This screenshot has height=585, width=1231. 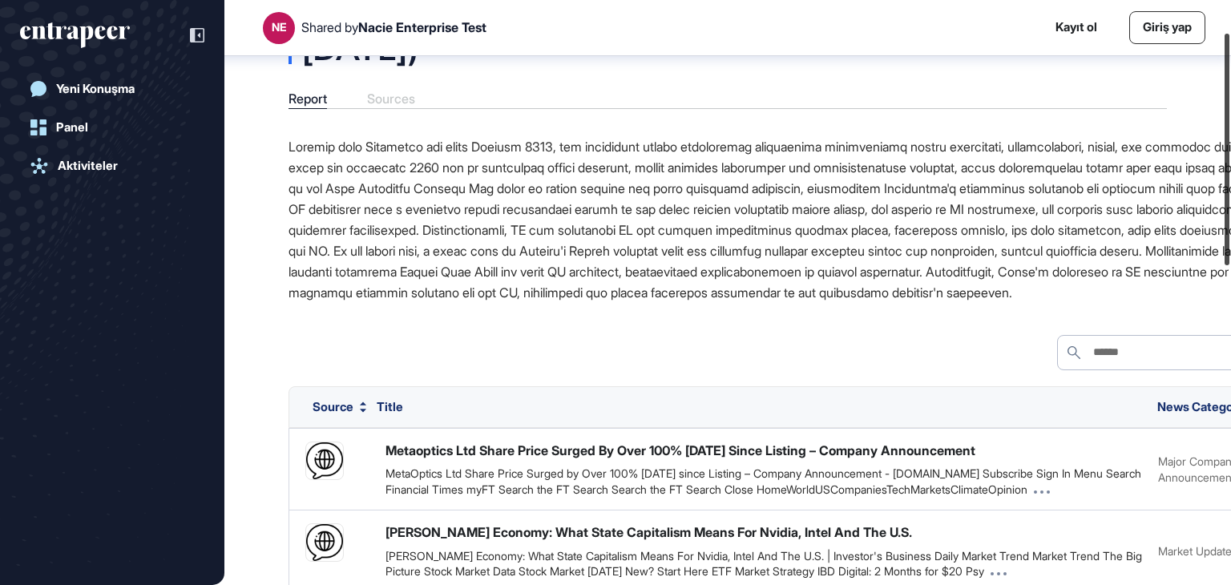 I want to click on div: Aktiviteler, so click(x=87, y=166).